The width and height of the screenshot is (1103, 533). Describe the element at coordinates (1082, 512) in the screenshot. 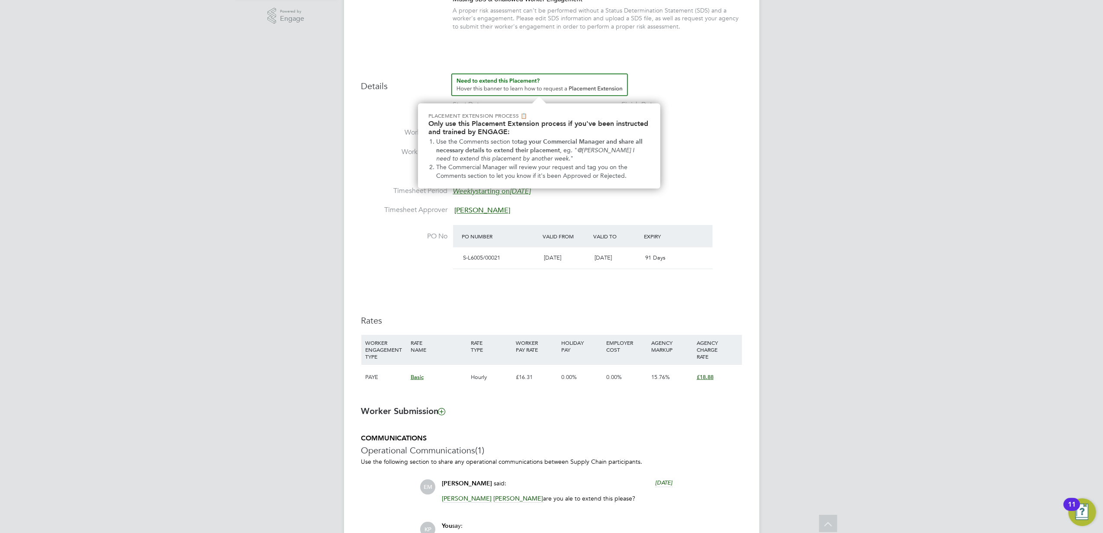

I see `button: Open Resource Center, 11 new notifications` at that location.